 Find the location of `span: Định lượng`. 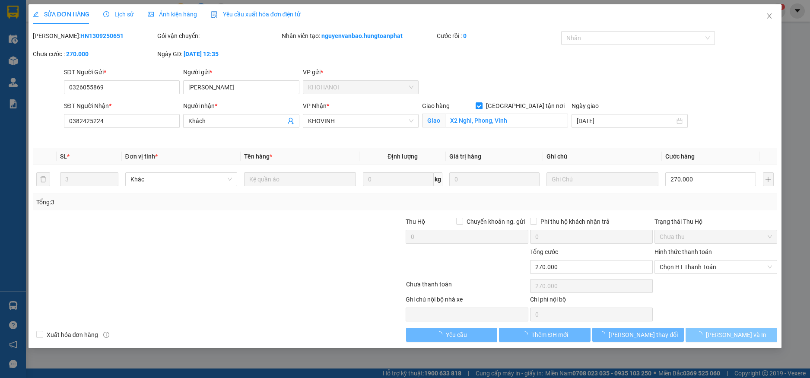

span: Định lượng is located at coordinates (403, 156).